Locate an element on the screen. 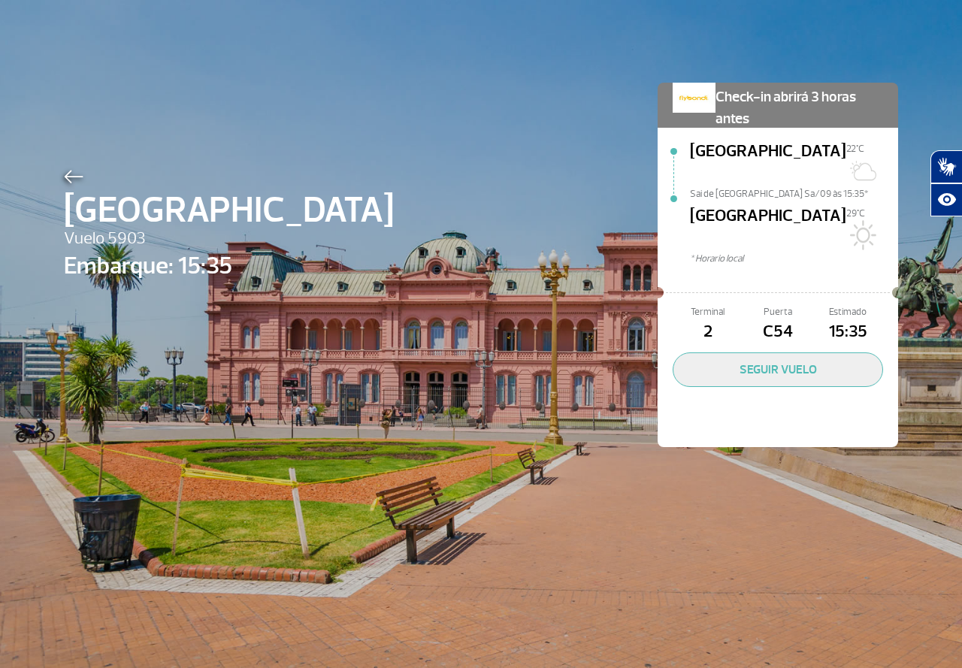 This screenshot has width=962, height=668. button: SEGUIR VUELO is located at coordinates (778, 370).